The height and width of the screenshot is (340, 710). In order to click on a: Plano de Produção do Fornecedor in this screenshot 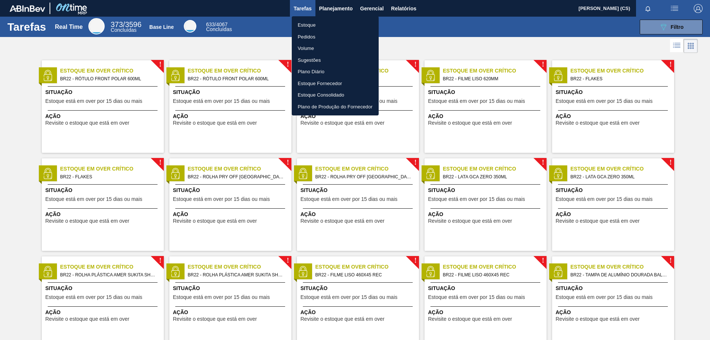, I will do `click(335, 107)`.